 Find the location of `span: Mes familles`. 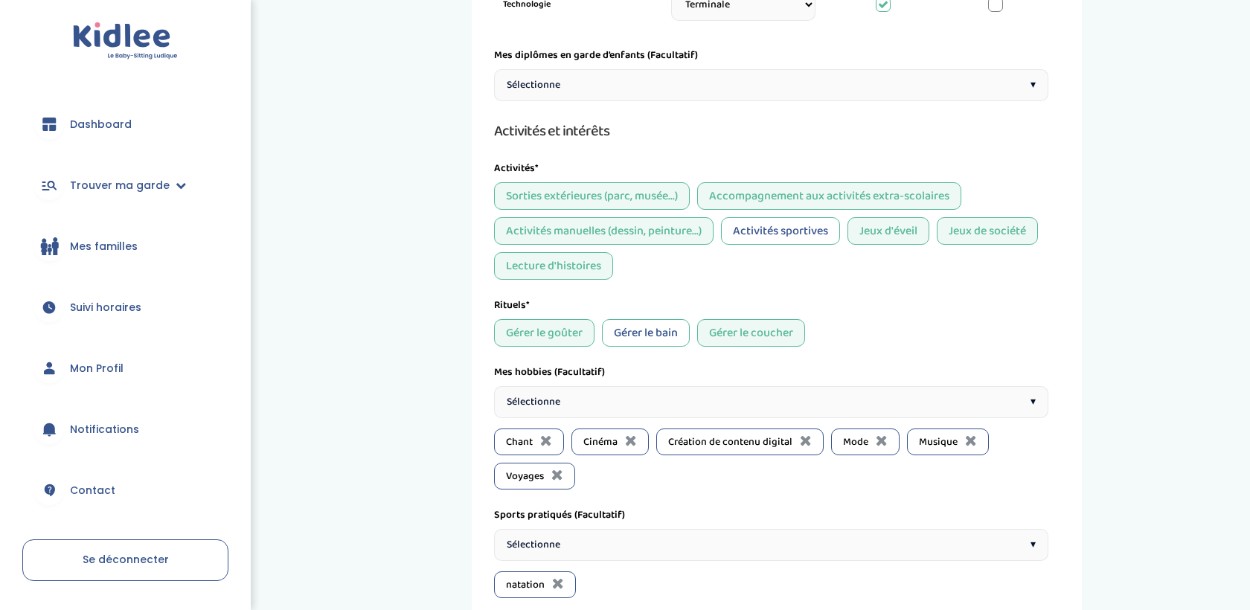

span: Mes familles is located at coordinates (103, 246).